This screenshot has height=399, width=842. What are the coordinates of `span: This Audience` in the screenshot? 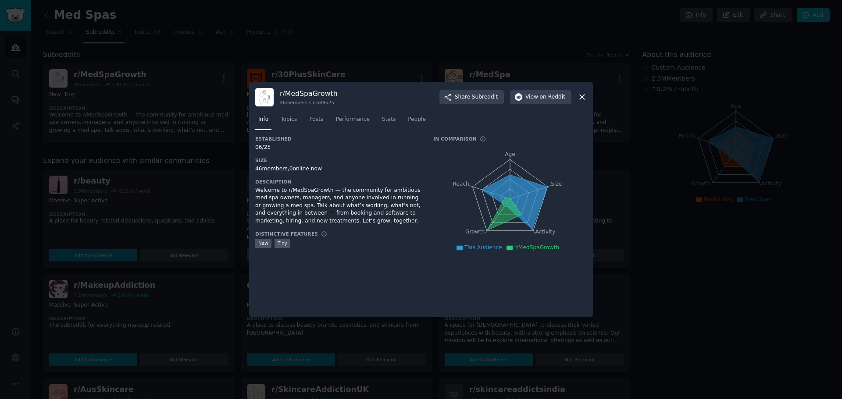 It's located at (483, 248).